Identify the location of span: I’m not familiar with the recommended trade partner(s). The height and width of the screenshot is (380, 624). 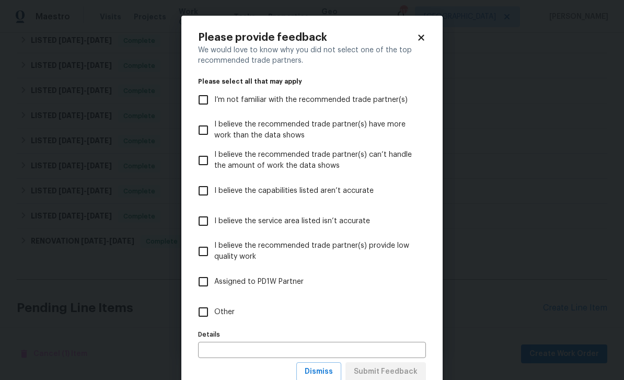
(311, 100).